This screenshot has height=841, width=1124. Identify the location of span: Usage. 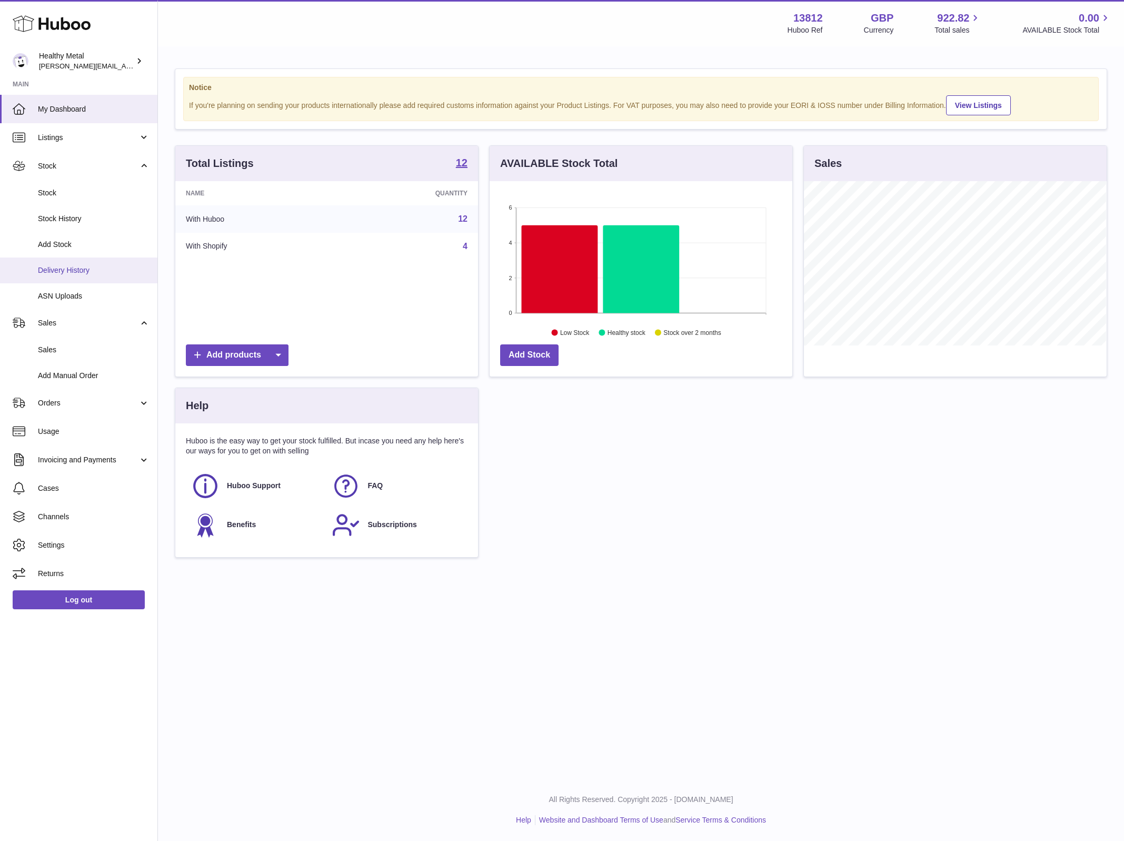
(94, 431).